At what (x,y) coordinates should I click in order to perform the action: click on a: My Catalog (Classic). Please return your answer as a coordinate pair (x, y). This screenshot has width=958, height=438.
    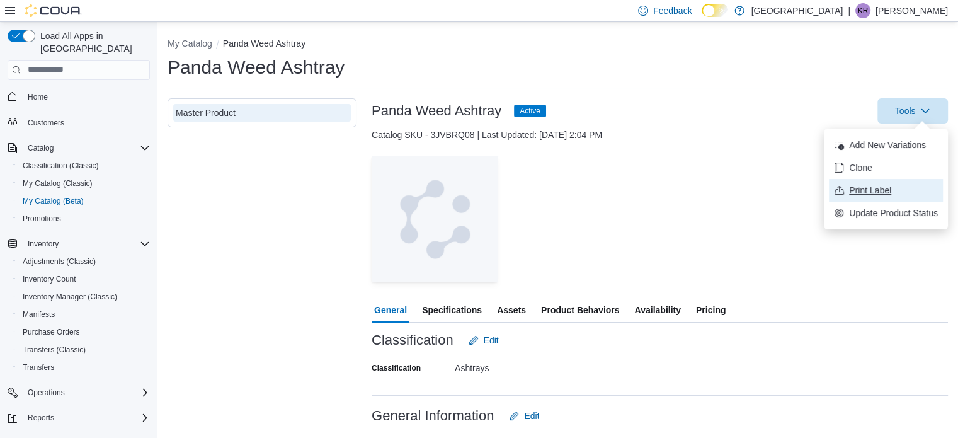
    Looking at the image, I should click on (57, 183).